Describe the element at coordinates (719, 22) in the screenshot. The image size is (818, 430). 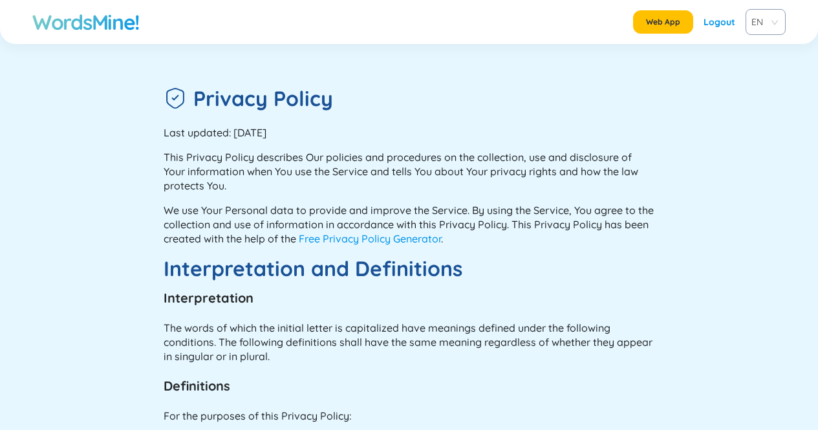
I see `div: Logout` at that location.